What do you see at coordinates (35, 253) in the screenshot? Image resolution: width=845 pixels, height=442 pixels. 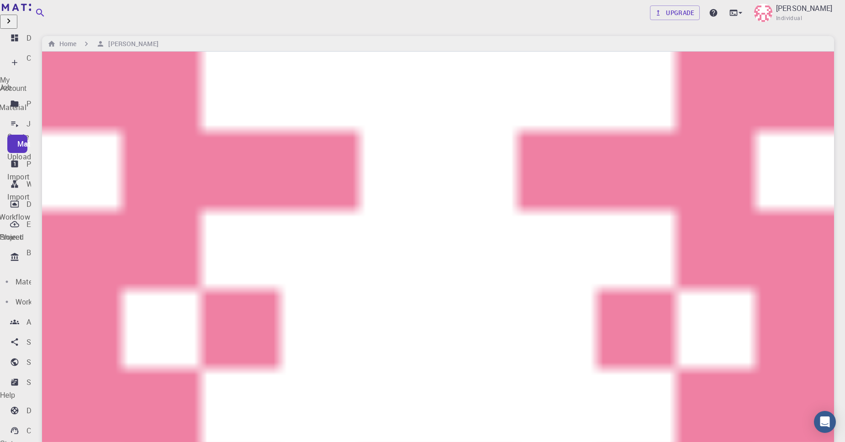 I see `p: Bank` at bounding box center [35, 253].